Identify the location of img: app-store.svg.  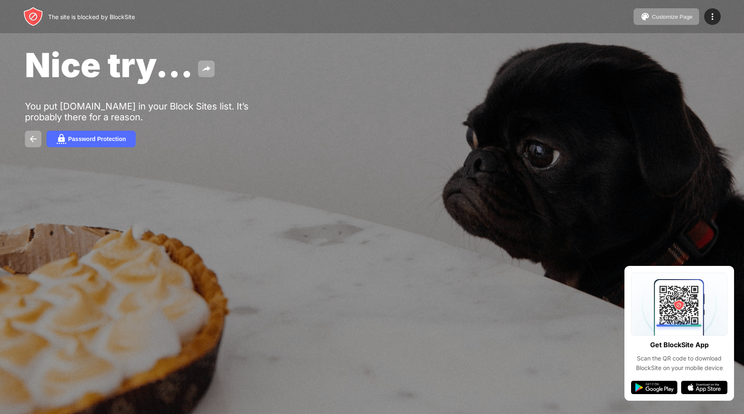
(704, 388).